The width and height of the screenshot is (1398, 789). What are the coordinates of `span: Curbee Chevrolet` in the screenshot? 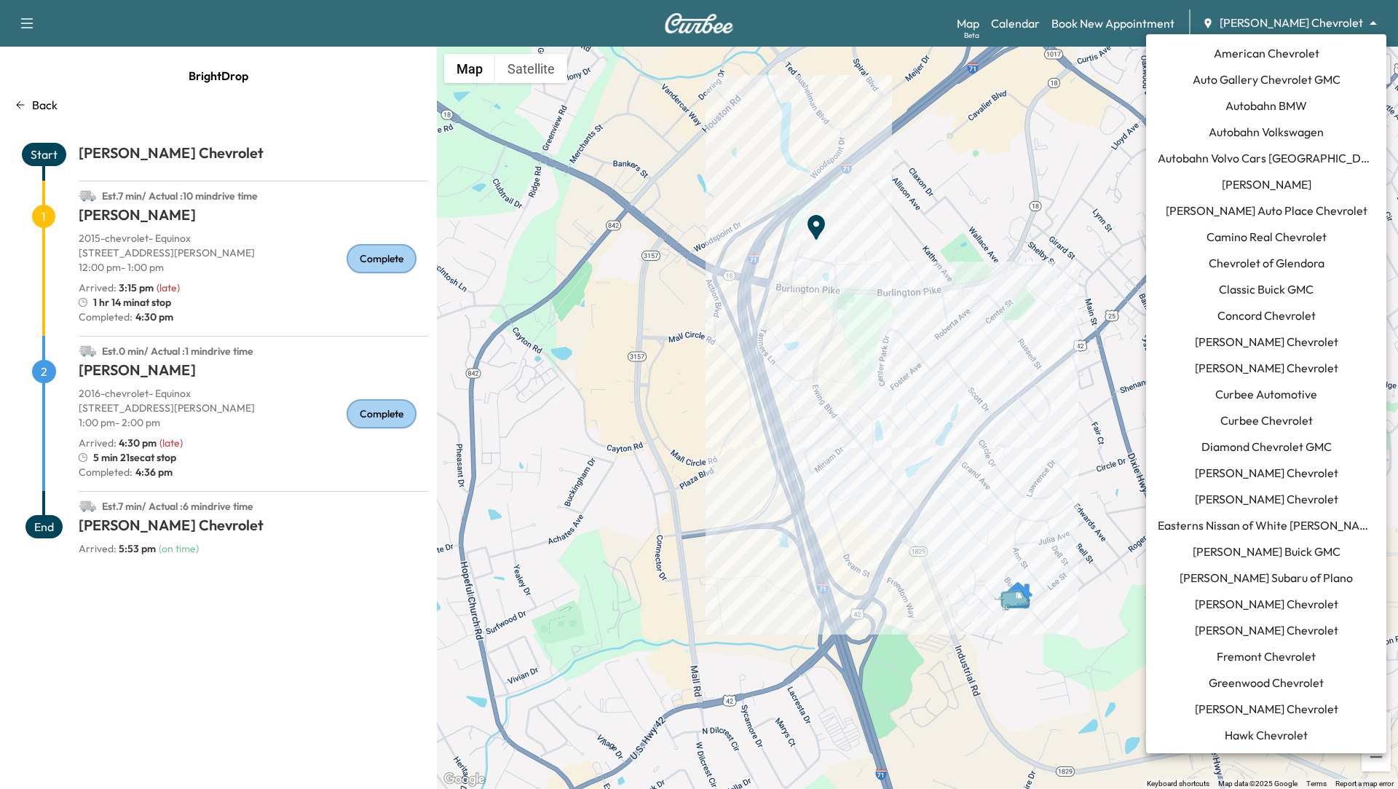 It's located at (1266, 420).